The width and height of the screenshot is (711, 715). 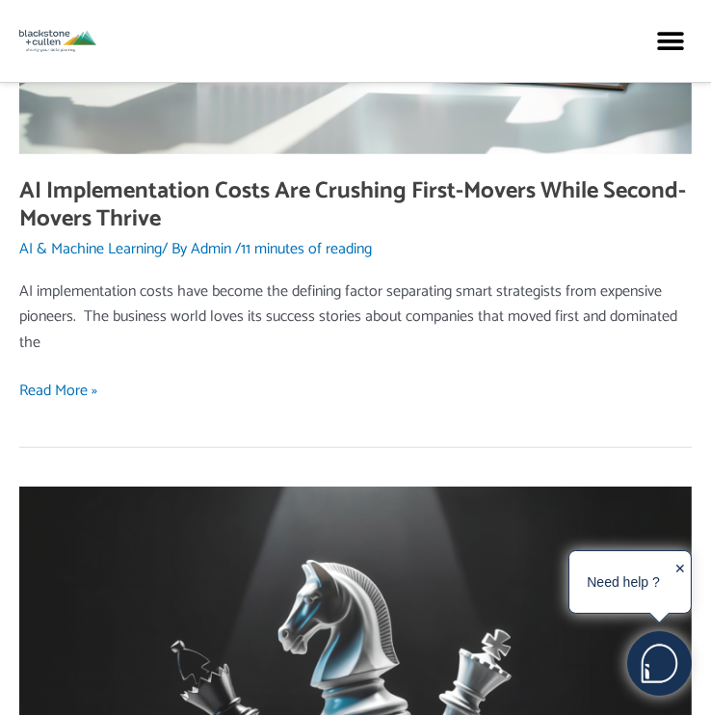 What do you see at coordinates (58, 391) in the screenshot?
I see `a: Read More »` at bounding box center [58, 391].